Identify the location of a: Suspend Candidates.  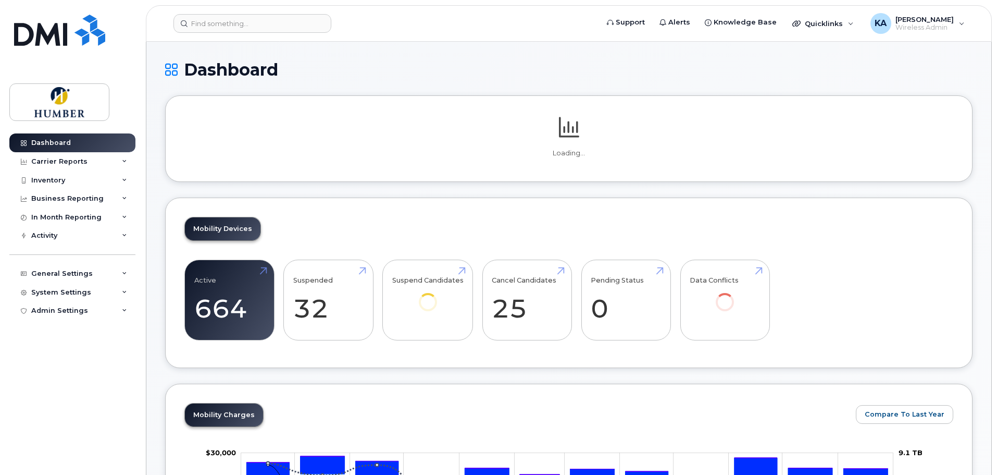
(428, 295).